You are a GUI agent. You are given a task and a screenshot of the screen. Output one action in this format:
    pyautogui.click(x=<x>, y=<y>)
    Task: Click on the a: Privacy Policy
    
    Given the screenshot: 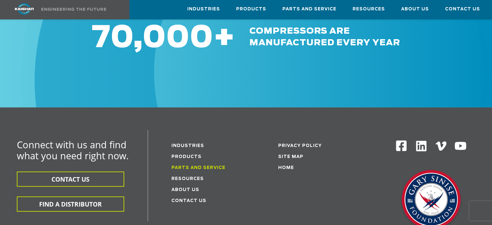 What is the action you would take?
    pyautogui.click(x=300, y=145)
    